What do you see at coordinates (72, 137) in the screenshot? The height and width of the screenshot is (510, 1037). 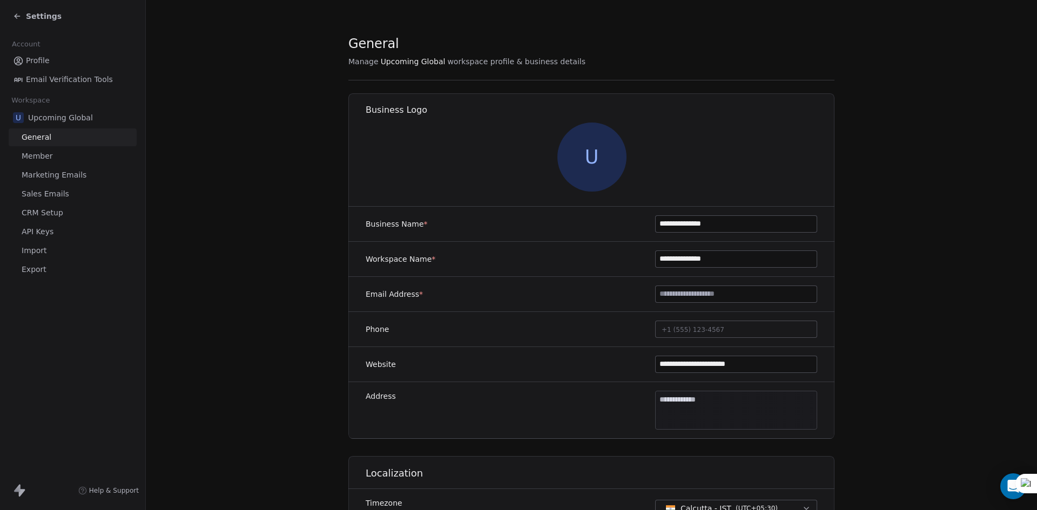 I see `a: General` at bounding box center [72, 137].